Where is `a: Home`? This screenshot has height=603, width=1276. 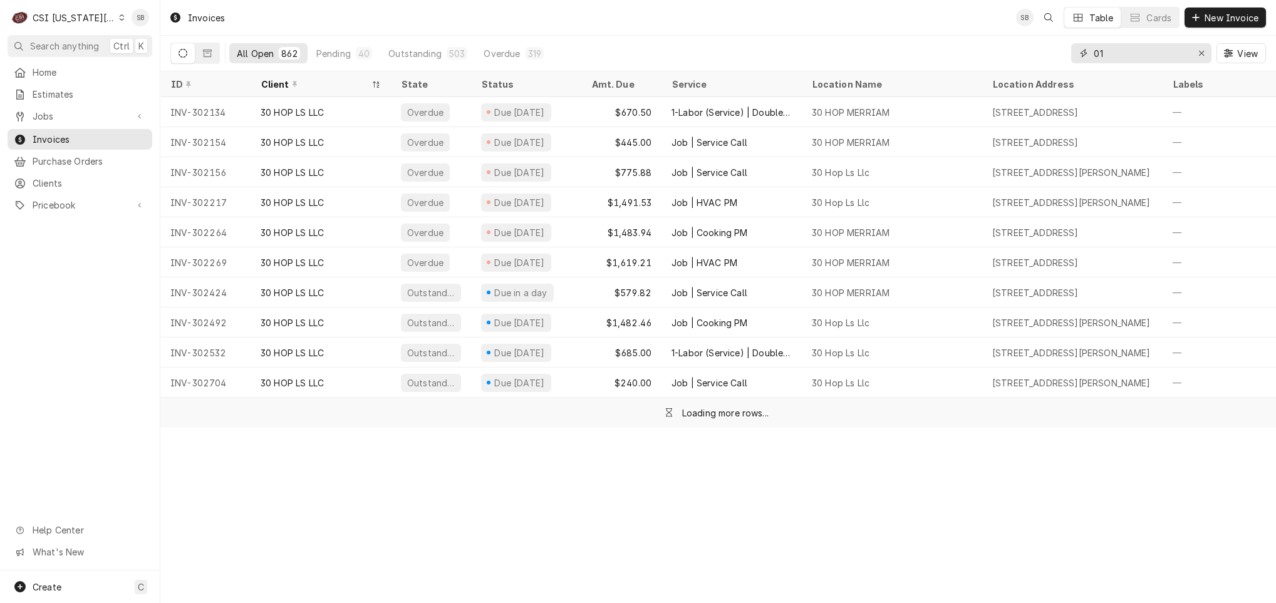
a: Home is located at coordinates (80, 72).